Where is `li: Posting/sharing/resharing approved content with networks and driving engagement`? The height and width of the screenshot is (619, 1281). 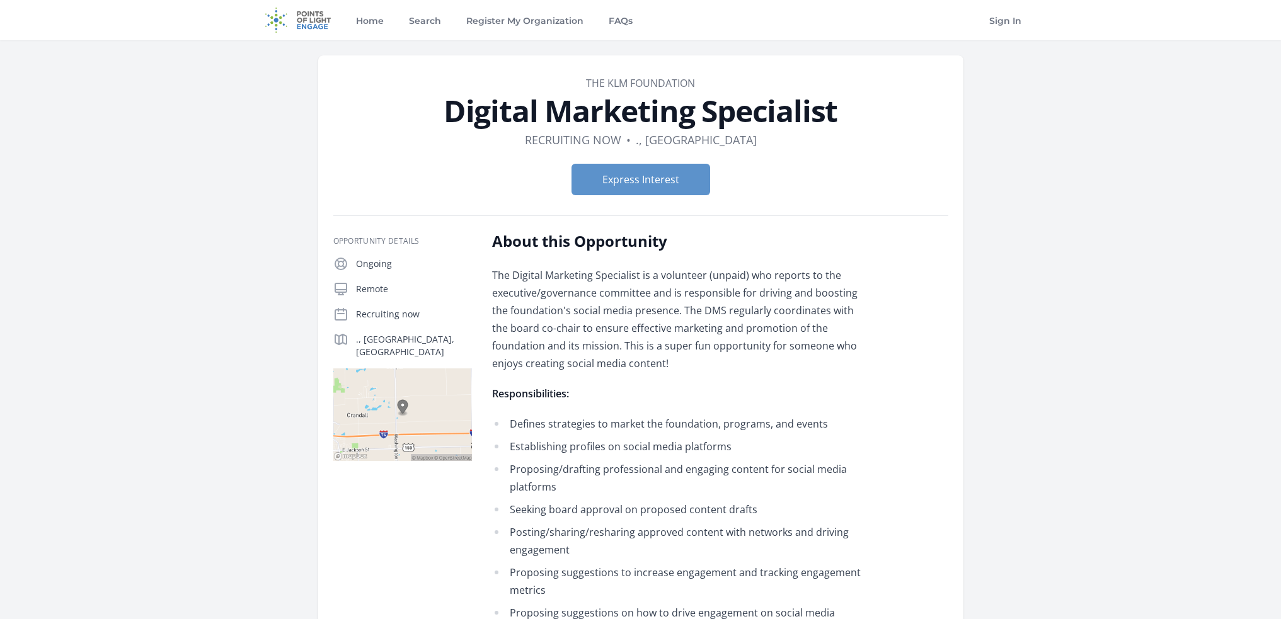 li: Posting/sharing/resharing approved content with networks and driving engagement is located at coordinates (676, 541).